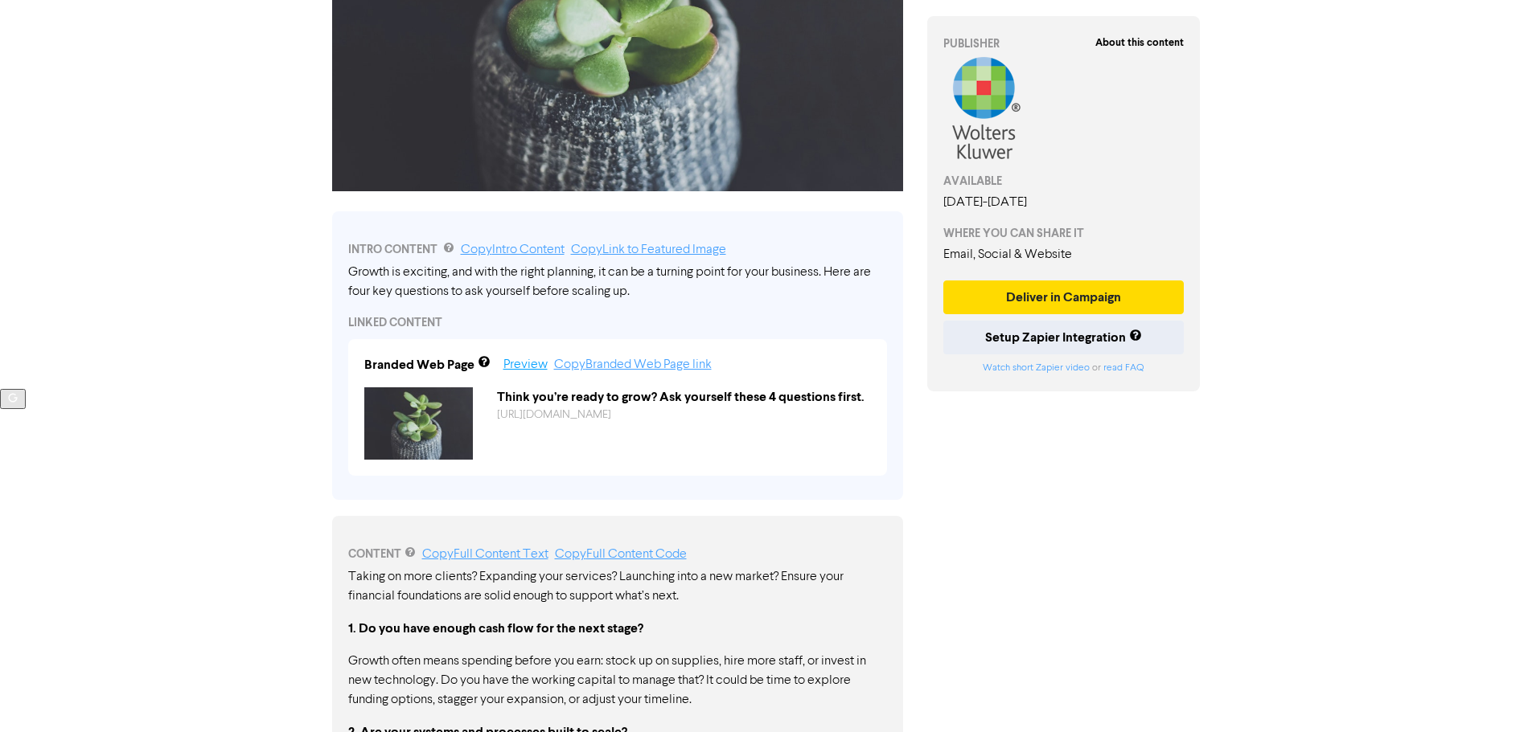 This screenshot has height=732, width=1532. Describe the element at coordinates (485, 555) in the screenshot. I see `a: Copy Full Content Text` at that location.